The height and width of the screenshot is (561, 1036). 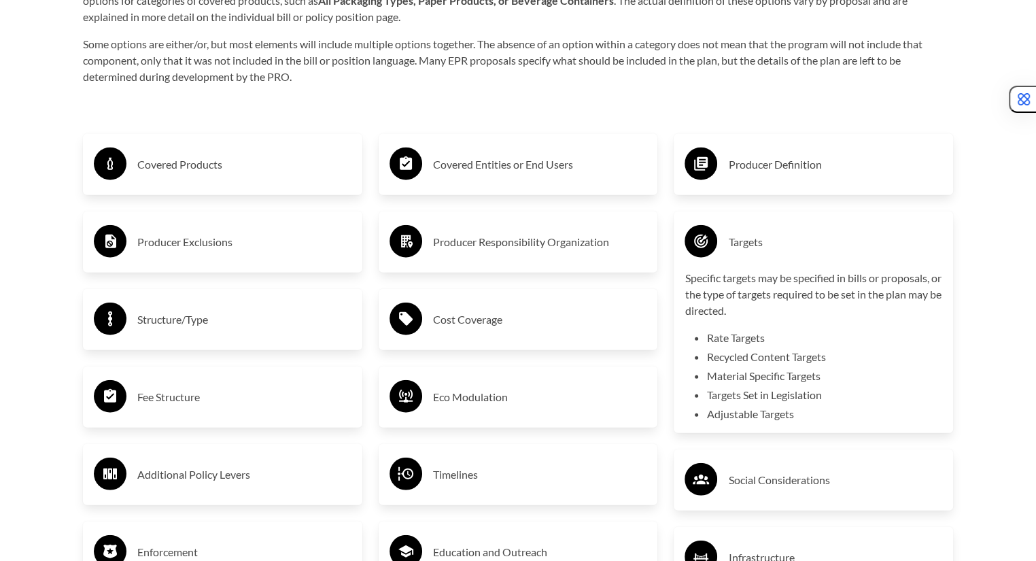 What do you see at coordinates (824, 395) in the screenshot?
I see `li: Targets Set in Legislation` at bounding box center [824, 395].